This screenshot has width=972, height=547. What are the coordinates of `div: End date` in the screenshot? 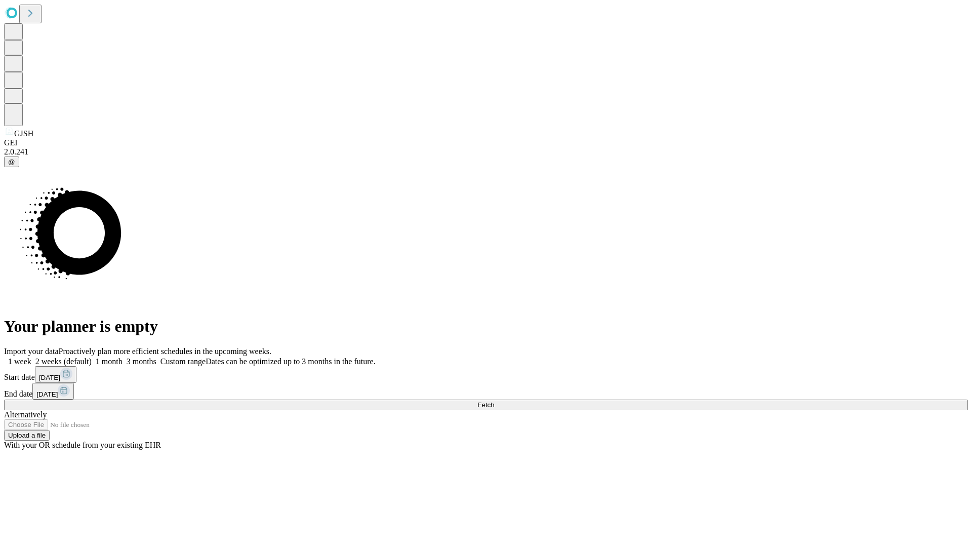 It's located at (486, 391).